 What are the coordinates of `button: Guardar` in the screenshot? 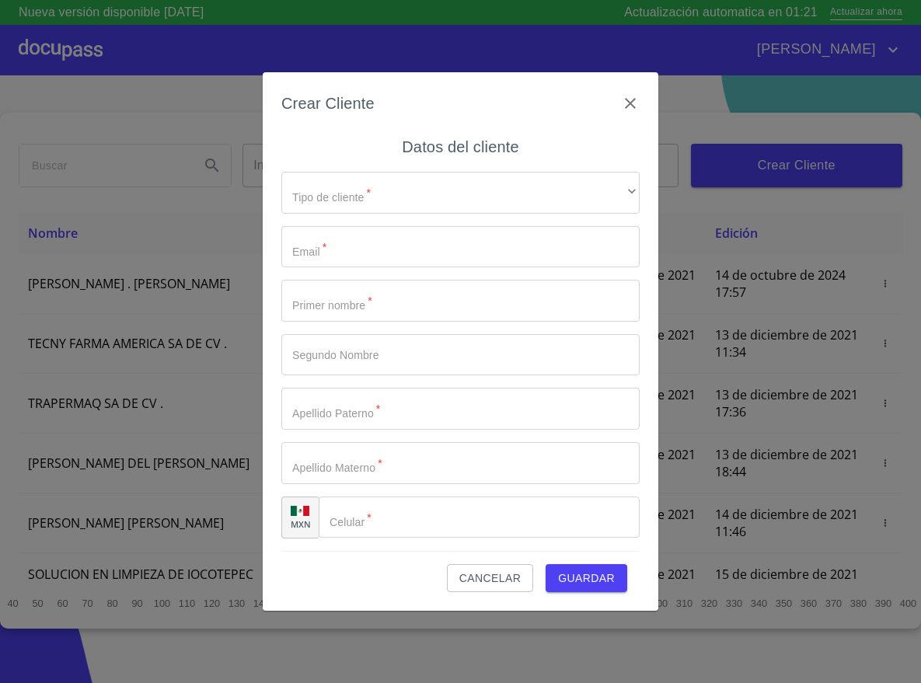 It's located at (586, 578).